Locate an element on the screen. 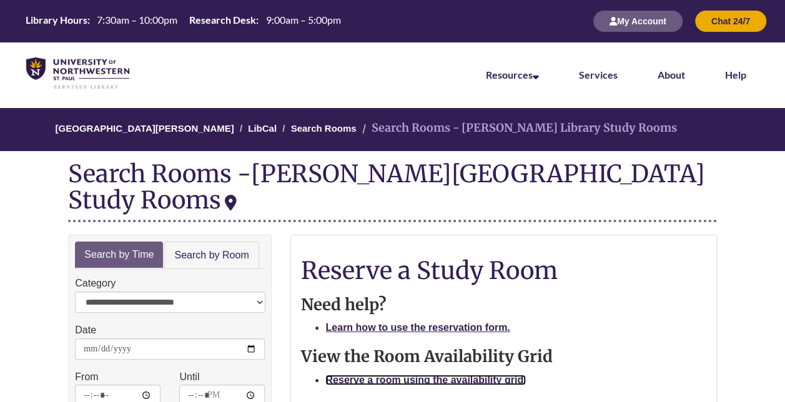 The image size is (785, 402). label: From is located at coordinates (86, 377).